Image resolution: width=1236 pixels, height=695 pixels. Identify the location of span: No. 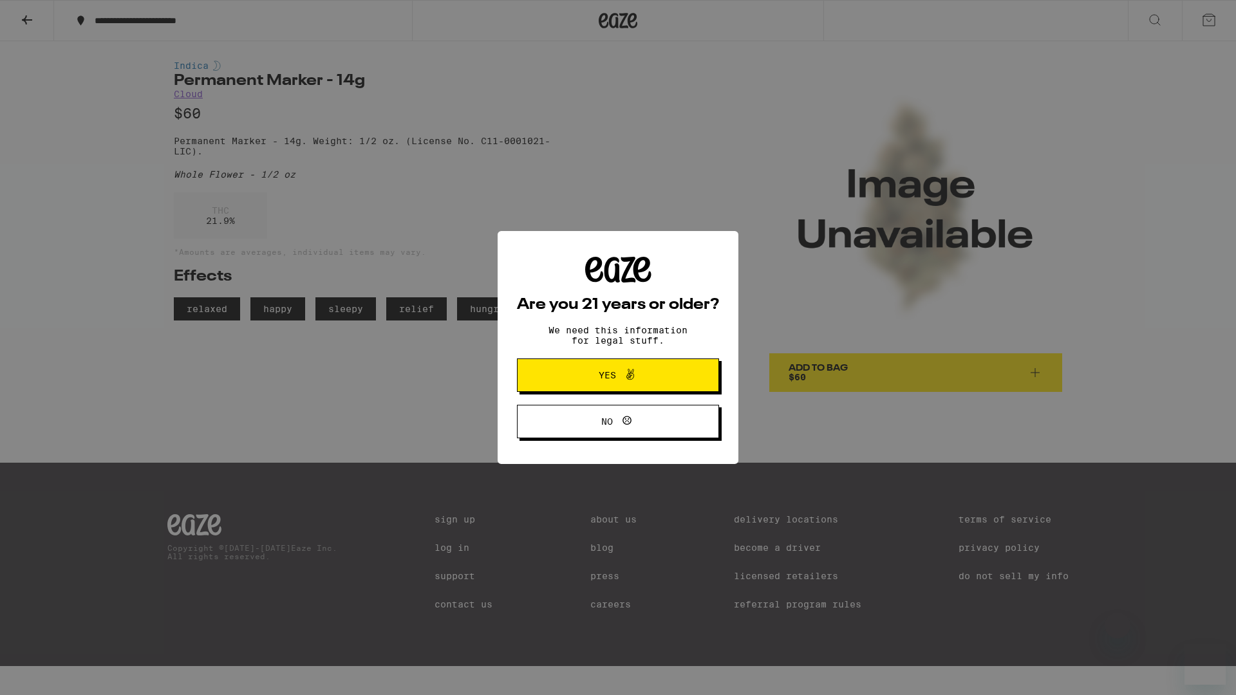
(607, 422).